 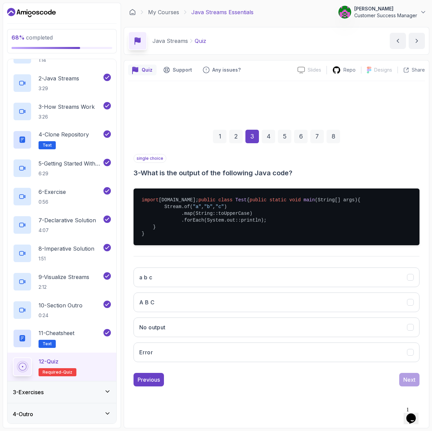 What do you see at coordinates (150, 200) in the screenshot?
I see `span: import` at bounding box center [150, 200].